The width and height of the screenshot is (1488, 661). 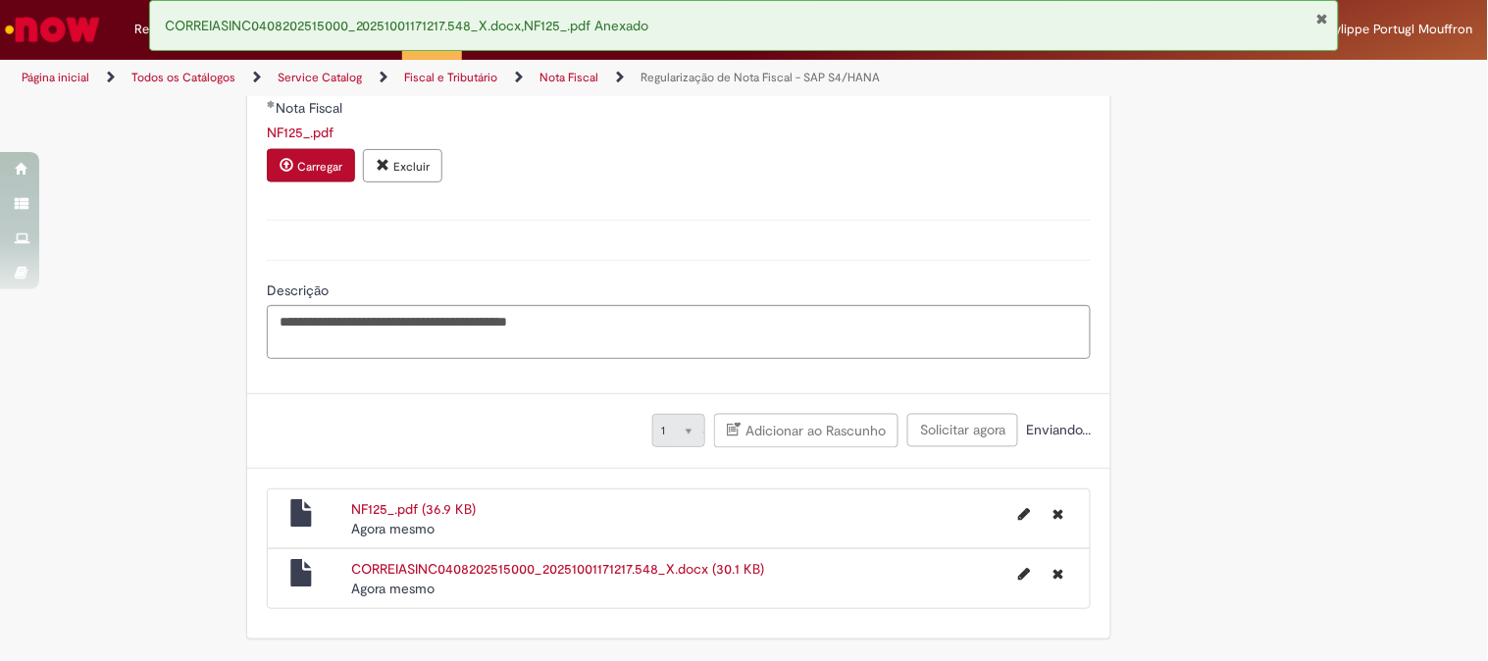 What do you see at coordinates (1057, 515) in the screenshot?
I see `button: Excluir NF125_.pdf` at bounding box center [1057, 515].